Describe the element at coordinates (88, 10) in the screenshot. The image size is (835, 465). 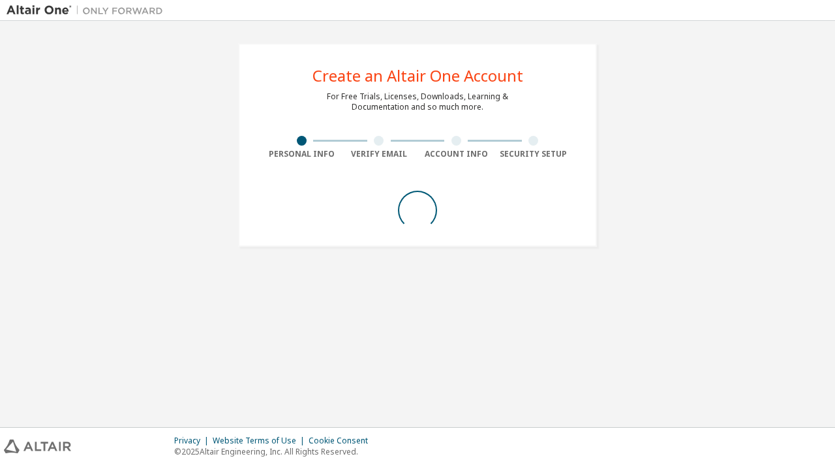
I see `img: Altair One` at that location.